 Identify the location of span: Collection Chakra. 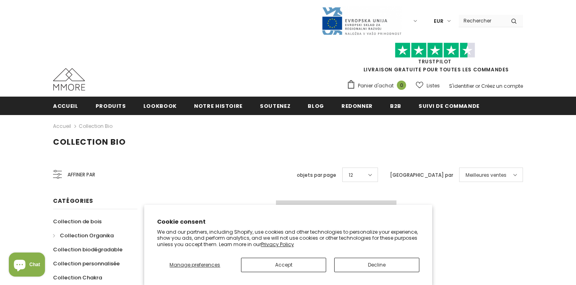
(77, 278).